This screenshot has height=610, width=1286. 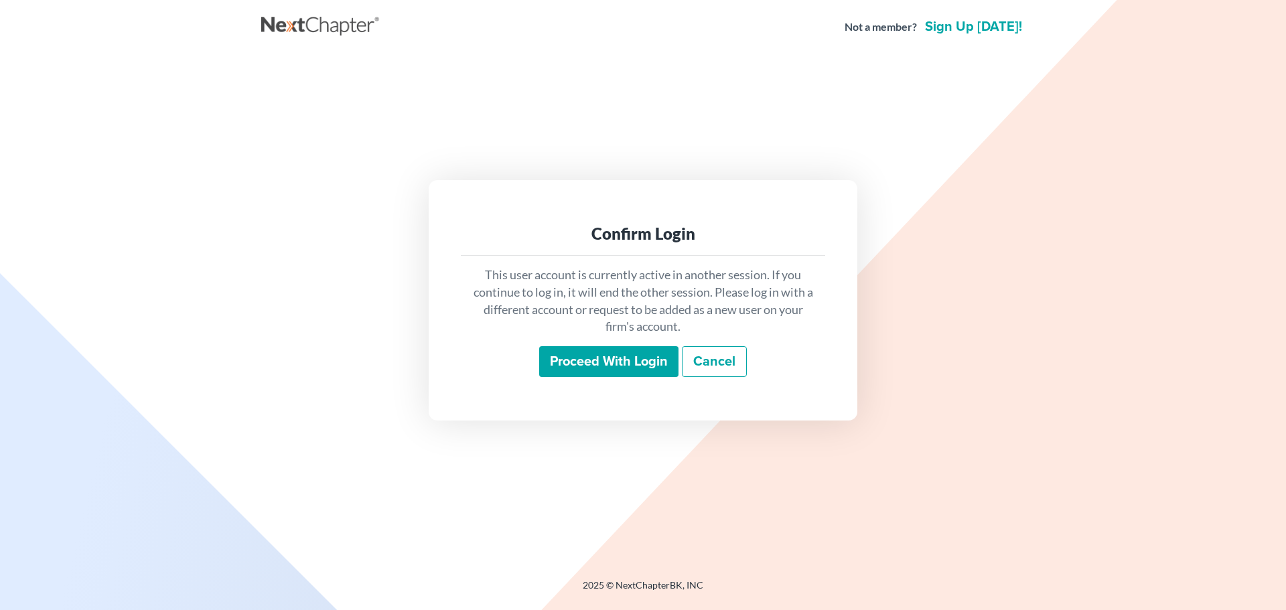 What do you see at coordinates (643, 234) in the screenshot?
I see `div: Confirm Login` at bounding box center [643, 234].